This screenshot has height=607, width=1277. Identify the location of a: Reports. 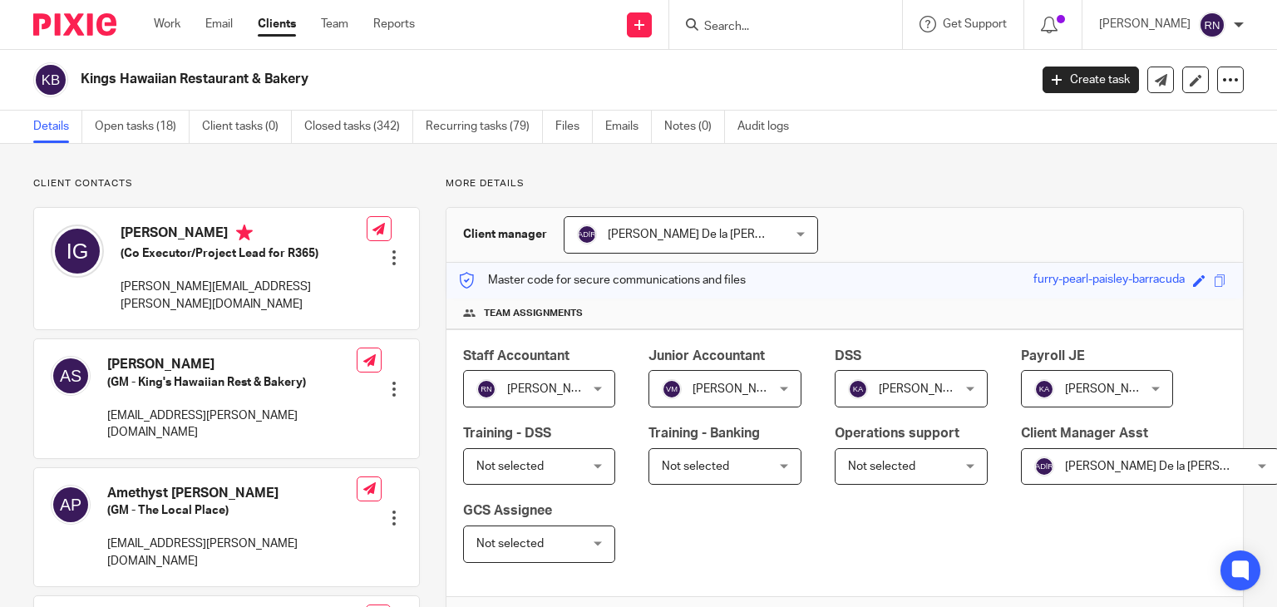
(394, 24).